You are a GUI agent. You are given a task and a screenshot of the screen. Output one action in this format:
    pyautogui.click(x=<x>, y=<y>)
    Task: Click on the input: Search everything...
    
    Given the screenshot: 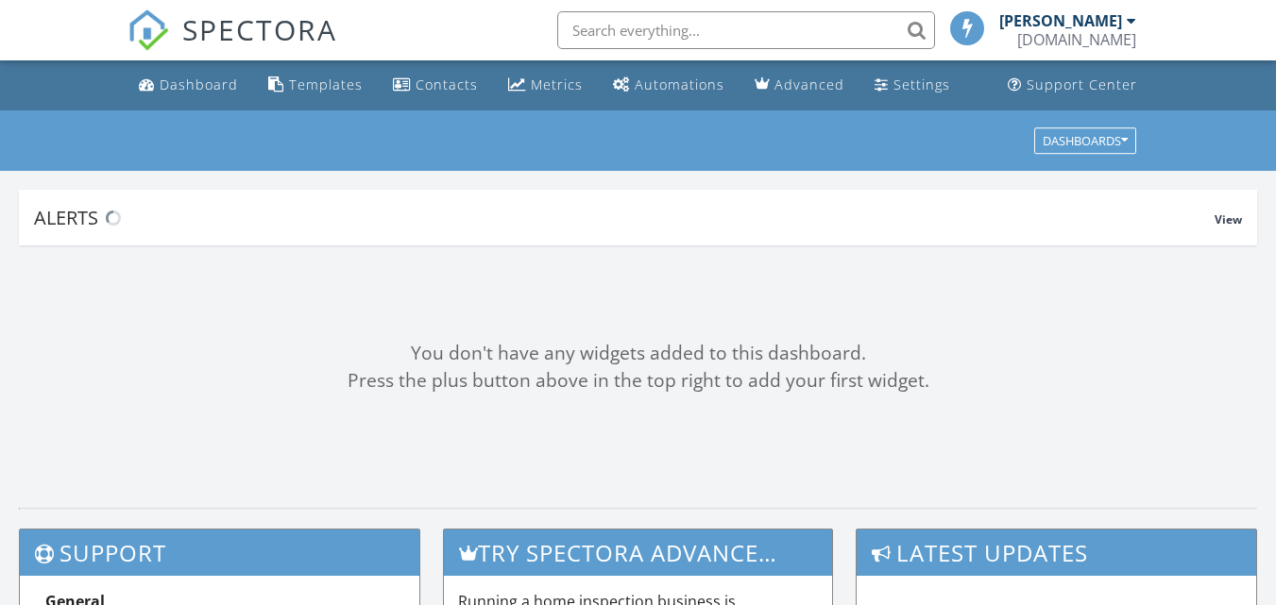 What is the action you would take?
    pyautogui.click(x=746, y=30)
    